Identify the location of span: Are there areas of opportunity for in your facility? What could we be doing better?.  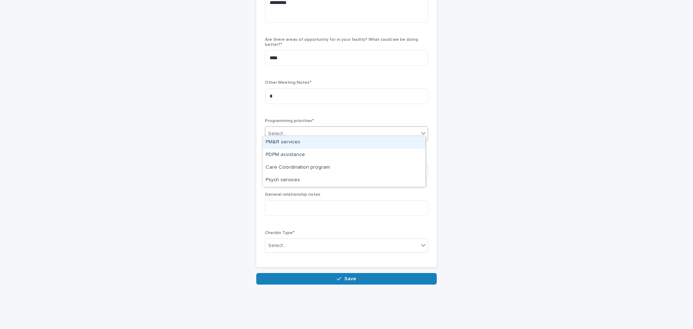
(342, 42).